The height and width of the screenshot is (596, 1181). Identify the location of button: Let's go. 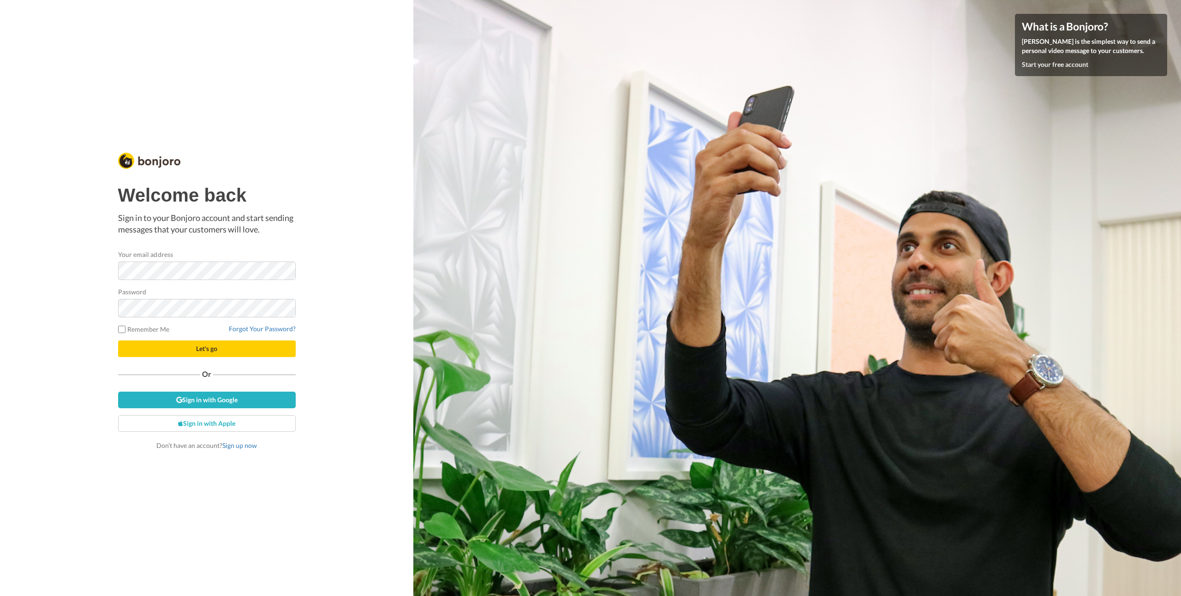
(207, 349).